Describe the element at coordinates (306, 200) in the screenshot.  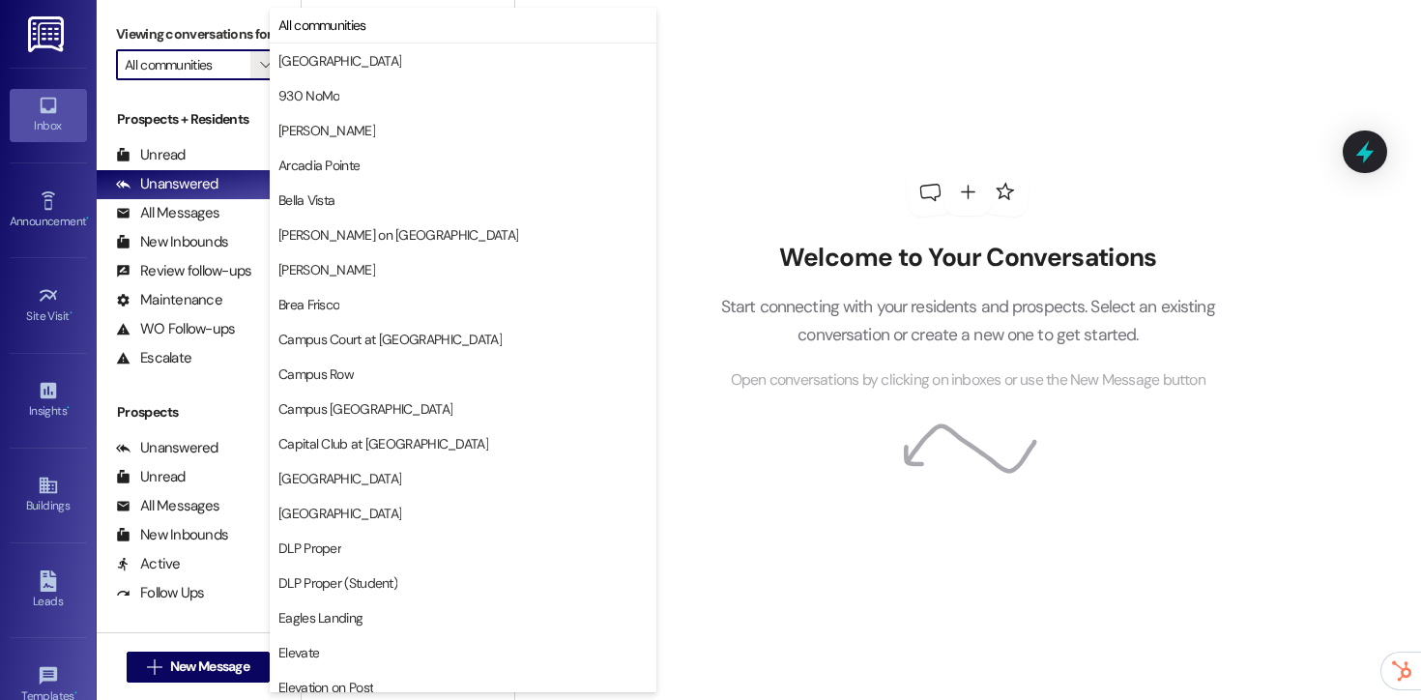
I see `span: Bella Vista` at that location.